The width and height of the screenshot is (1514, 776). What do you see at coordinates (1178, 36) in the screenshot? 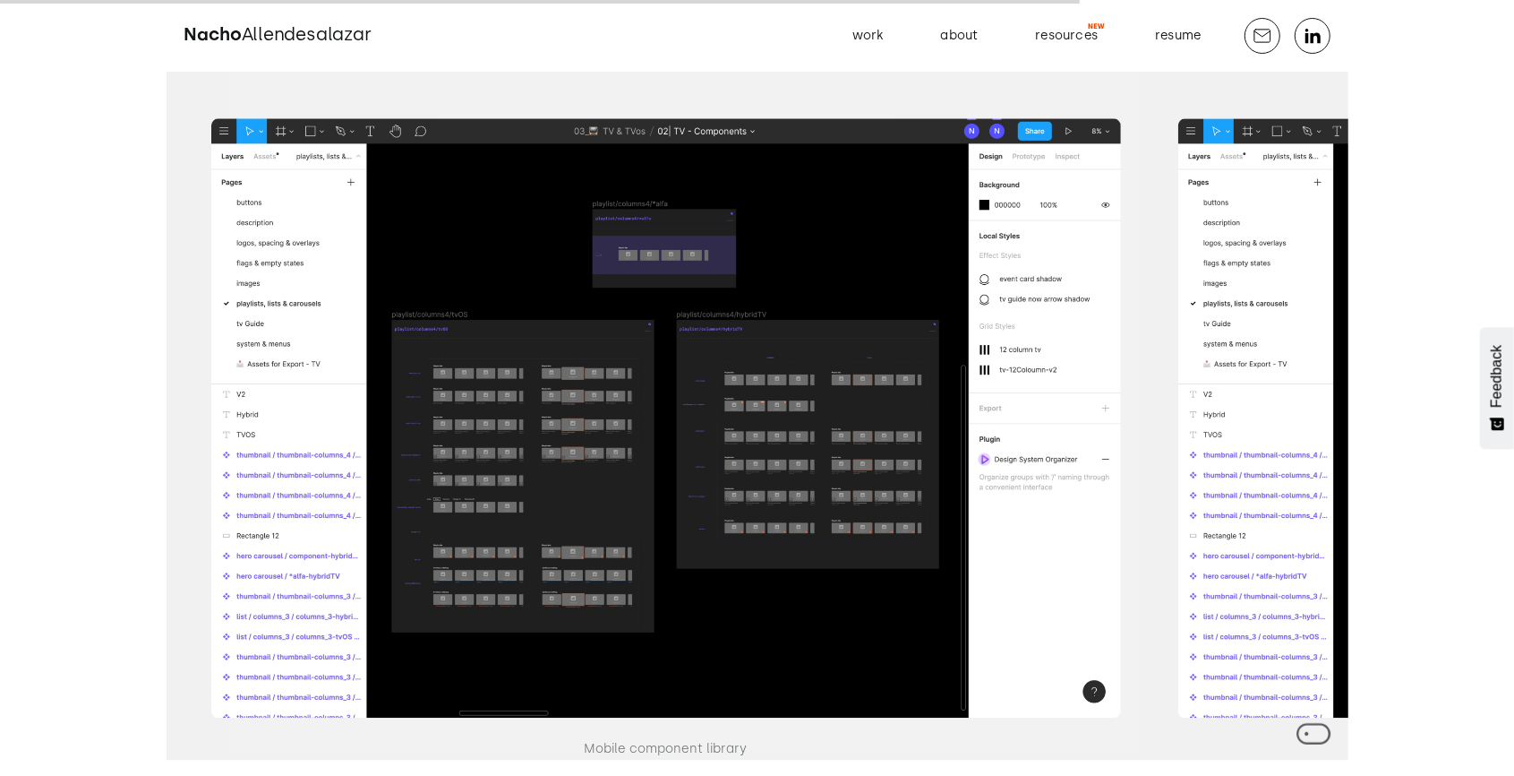
I see `div: resume` at bounding box center [1178, 36].